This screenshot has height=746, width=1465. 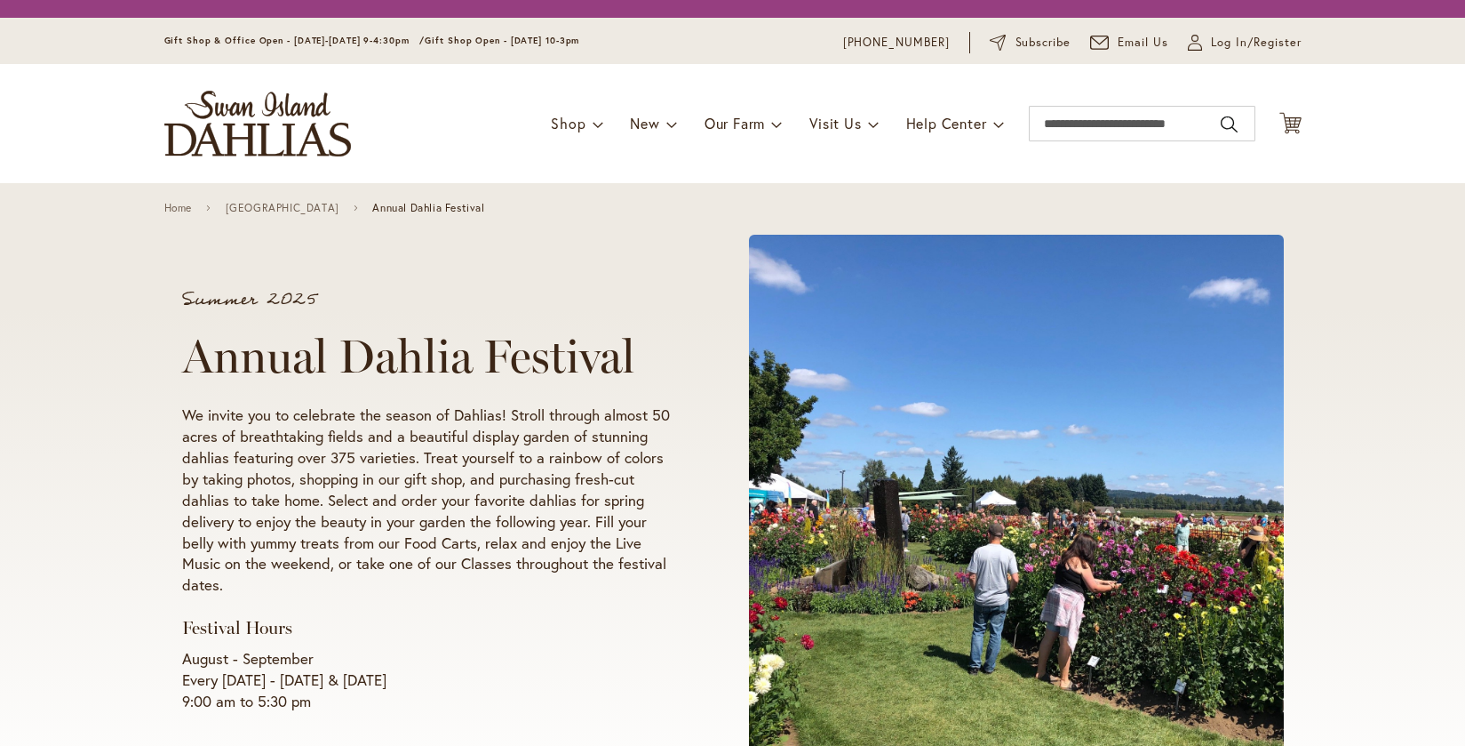 I want to click on a: Email Us, so click(x=1130, y=43).